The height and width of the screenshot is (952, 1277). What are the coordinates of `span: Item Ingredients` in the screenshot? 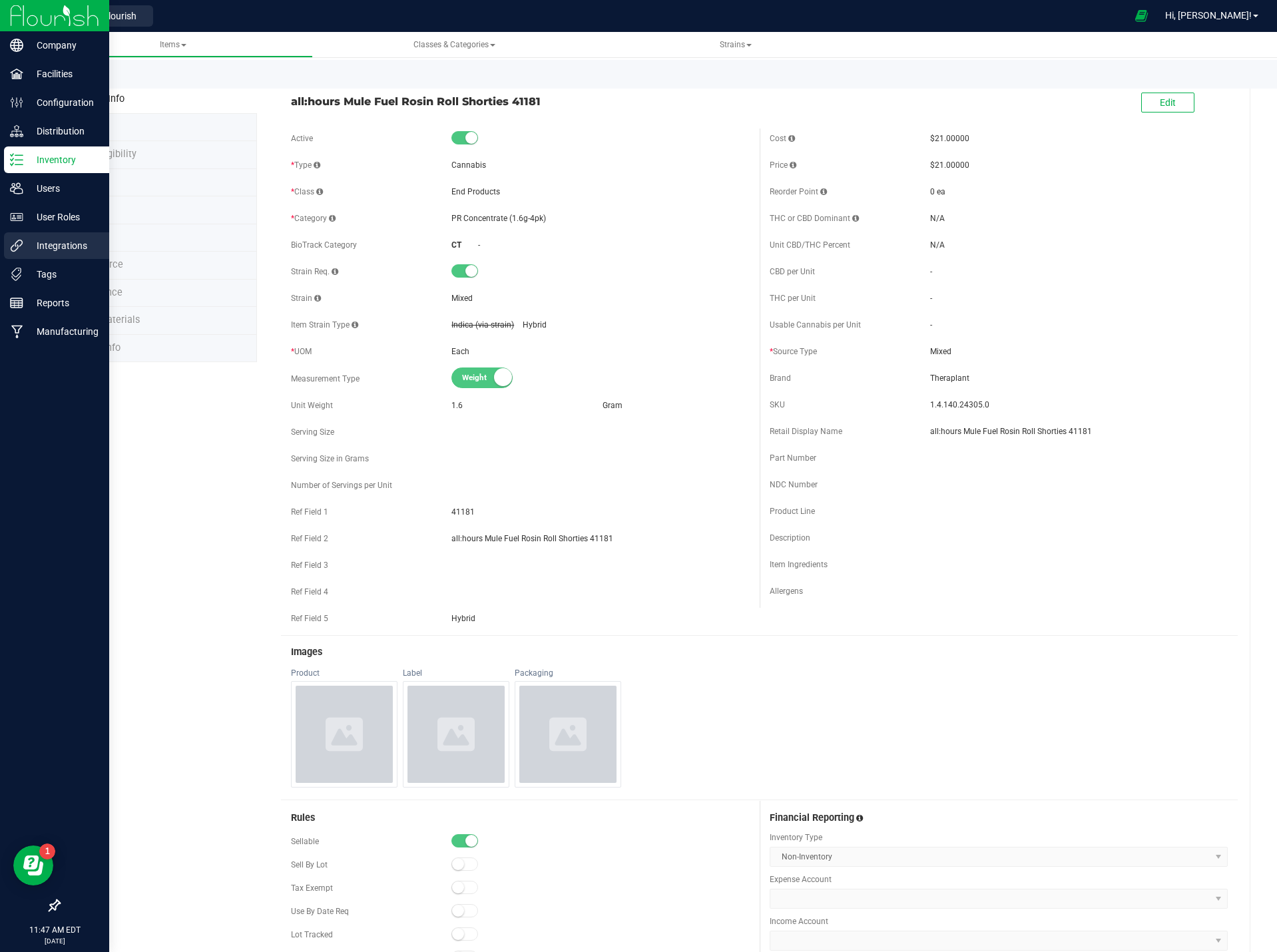 It's located at (798, 564).